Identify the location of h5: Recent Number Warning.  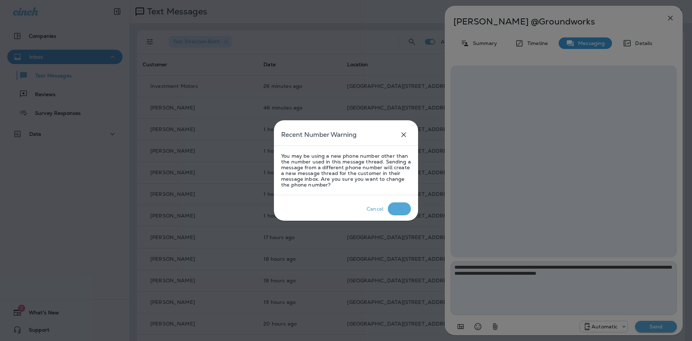
(318, 135).